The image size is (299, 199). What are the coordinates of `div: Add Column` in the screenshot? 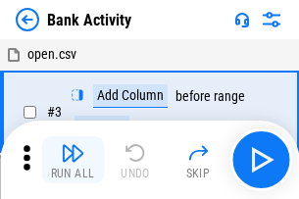 It's located at (130, 96).